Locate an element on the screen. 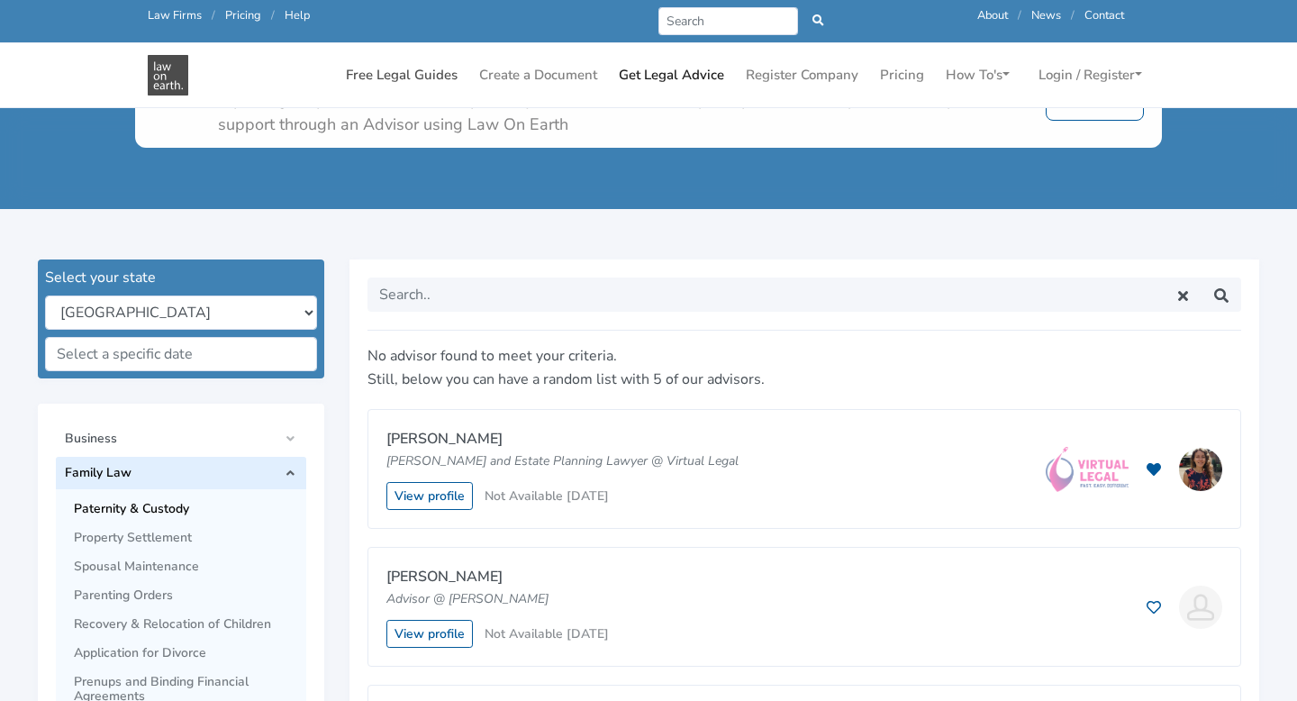  a: Law Firms is located at coordinates (175, 15).